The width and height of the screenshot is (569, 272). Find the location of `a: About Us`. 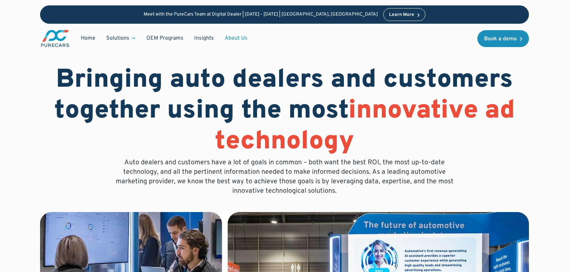

a: About Us is located at coordinates (236, 38).